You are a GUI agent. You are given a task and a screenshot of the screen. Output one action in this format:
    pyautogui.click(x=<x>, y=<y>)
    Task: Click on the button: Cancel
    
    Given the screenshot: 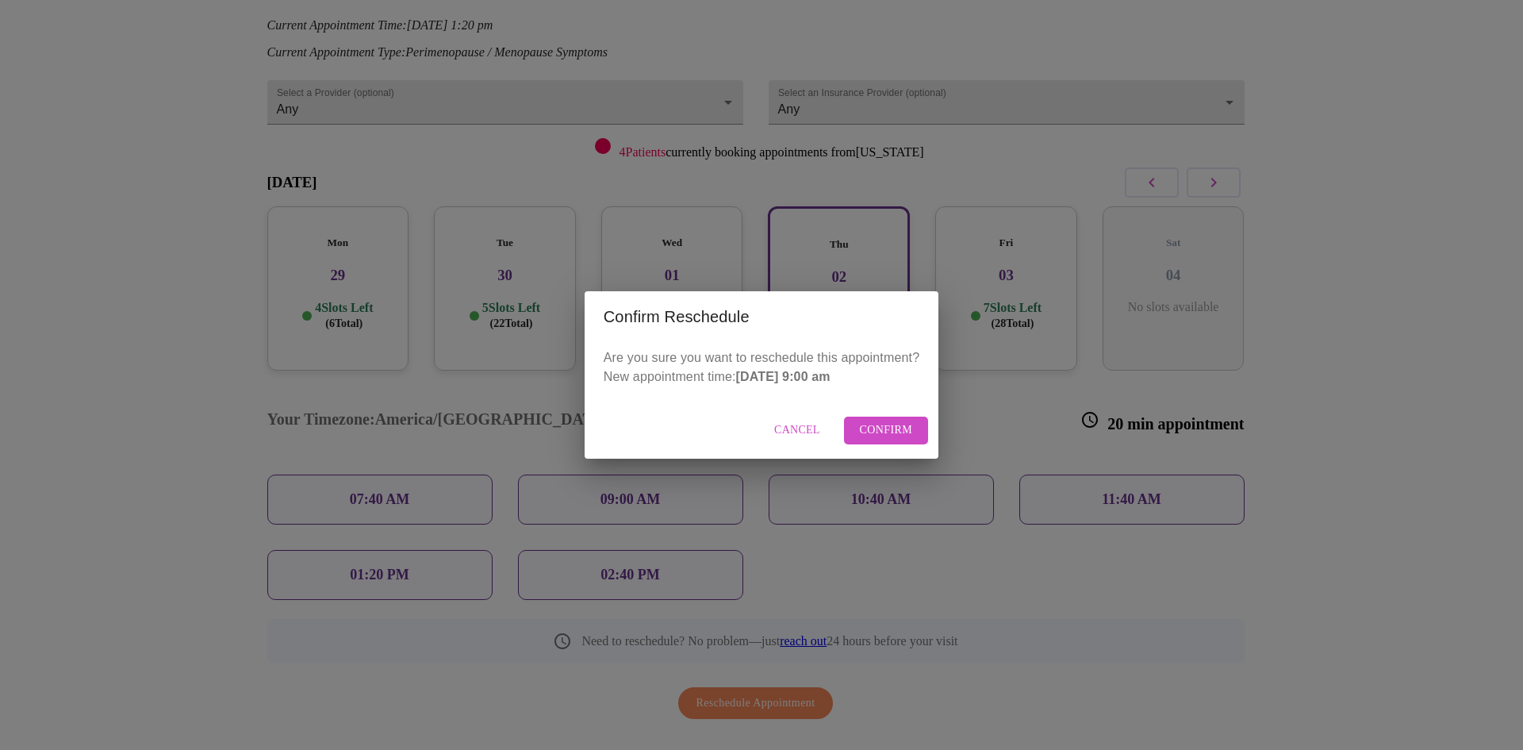 What is the action you would take?
    pyautogui.click(x=797, y=430)
    